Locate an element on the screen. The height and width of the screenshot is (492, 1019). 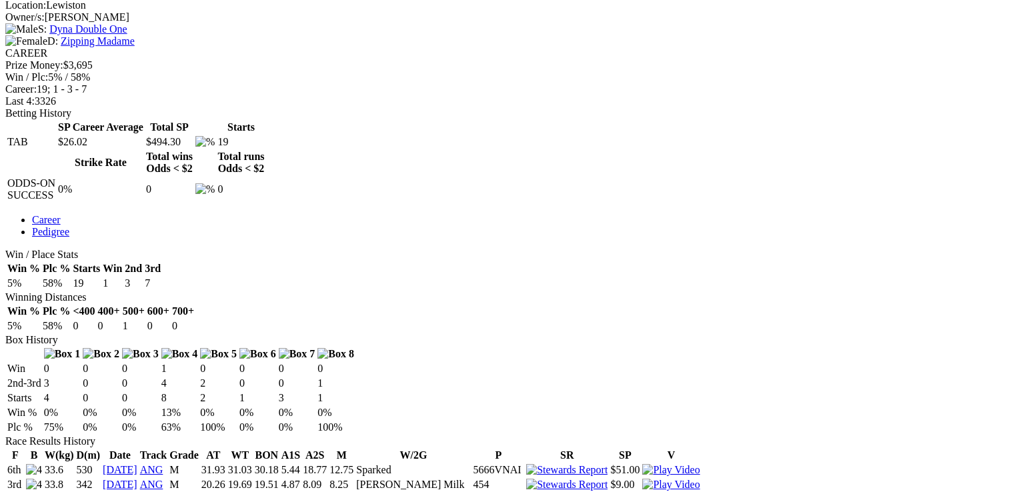
td: 7 is located at coordinates (153, 283).